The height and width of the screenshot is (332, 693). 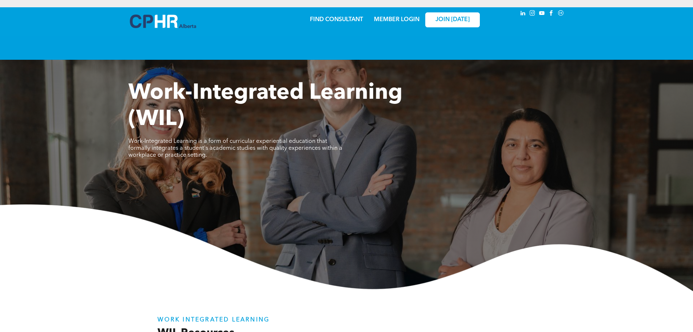 What do you see at coordinates (533, 14) in the screenshot?
I see `a: instagram` at bounding box center [533, 14].